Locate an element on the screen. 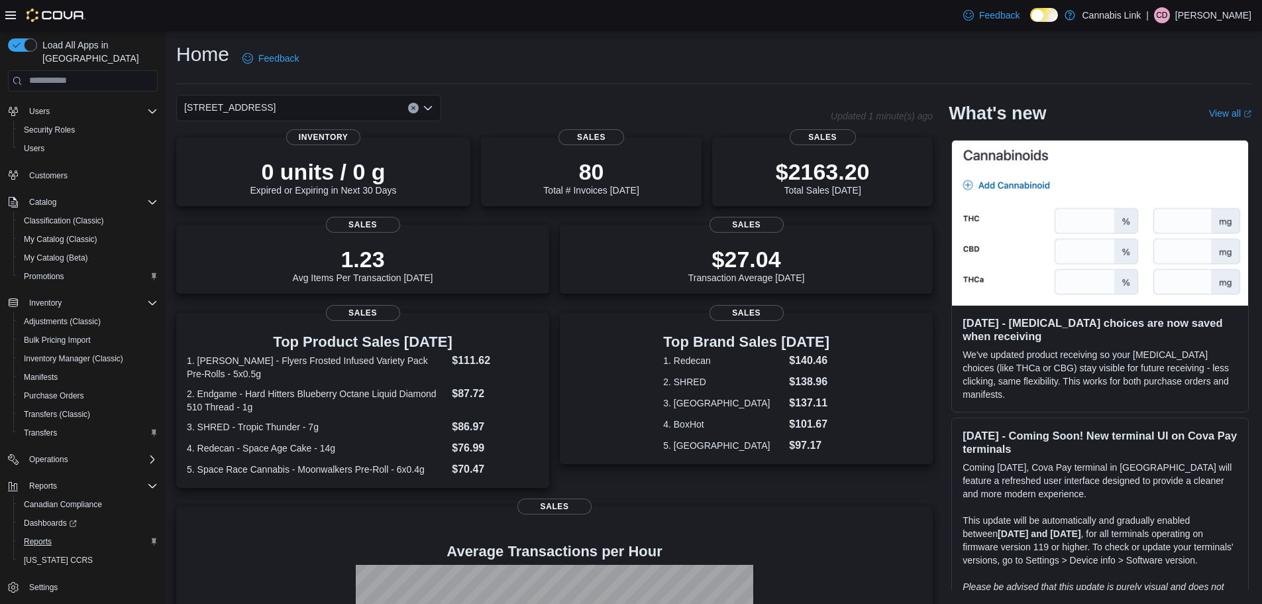 The image size is (1262, 604). a: Reports is located at coordinates (38, 541).